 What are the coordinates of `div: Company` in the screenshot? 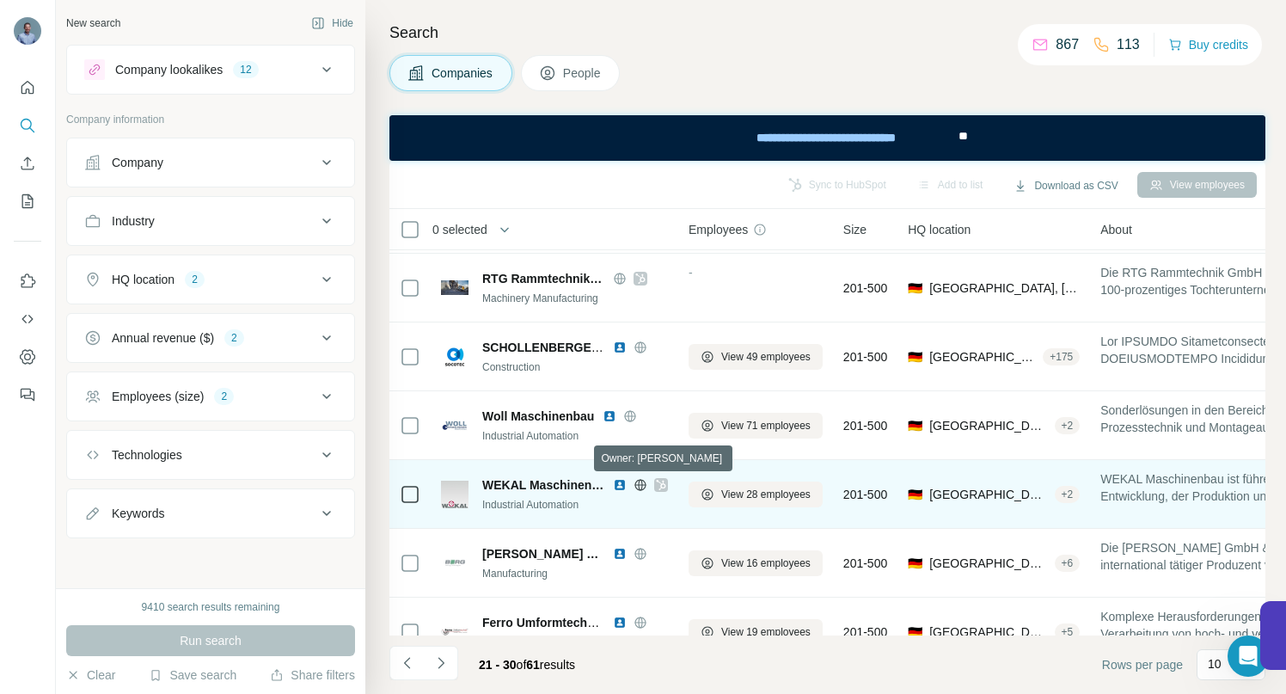 It's located at (138, 163).